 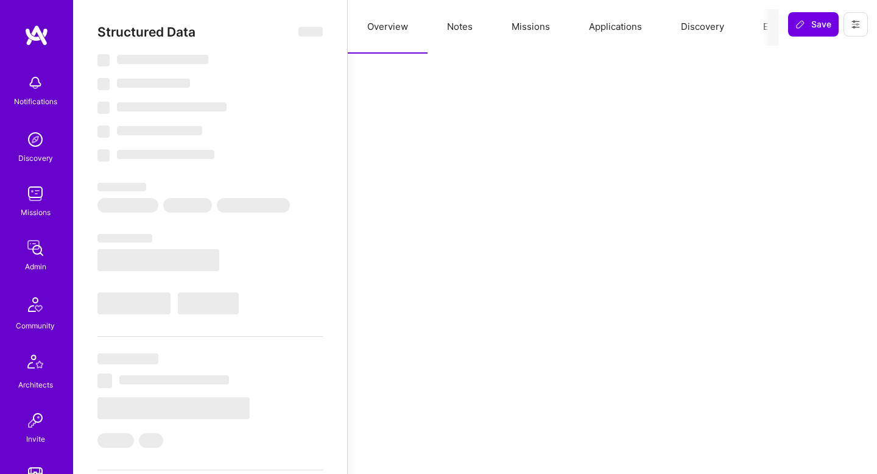 What do you see at coordinates (35, 139) in the screenshot?
I see `img: discovery` at bounding box center [35, 139].